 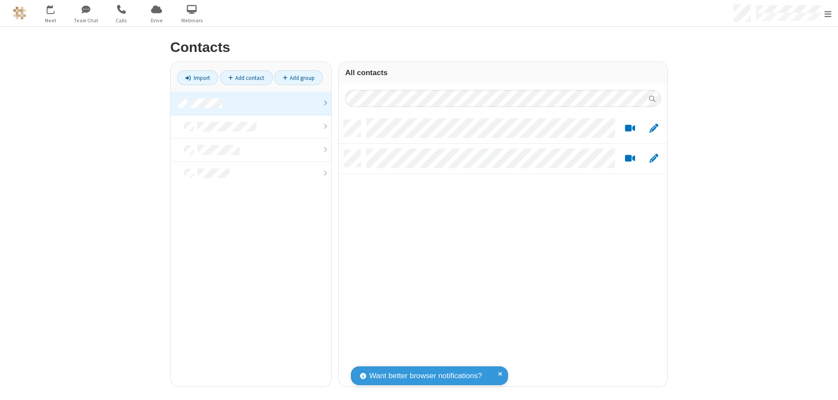 I want to click on div: grid, so click(x=503, y=250).